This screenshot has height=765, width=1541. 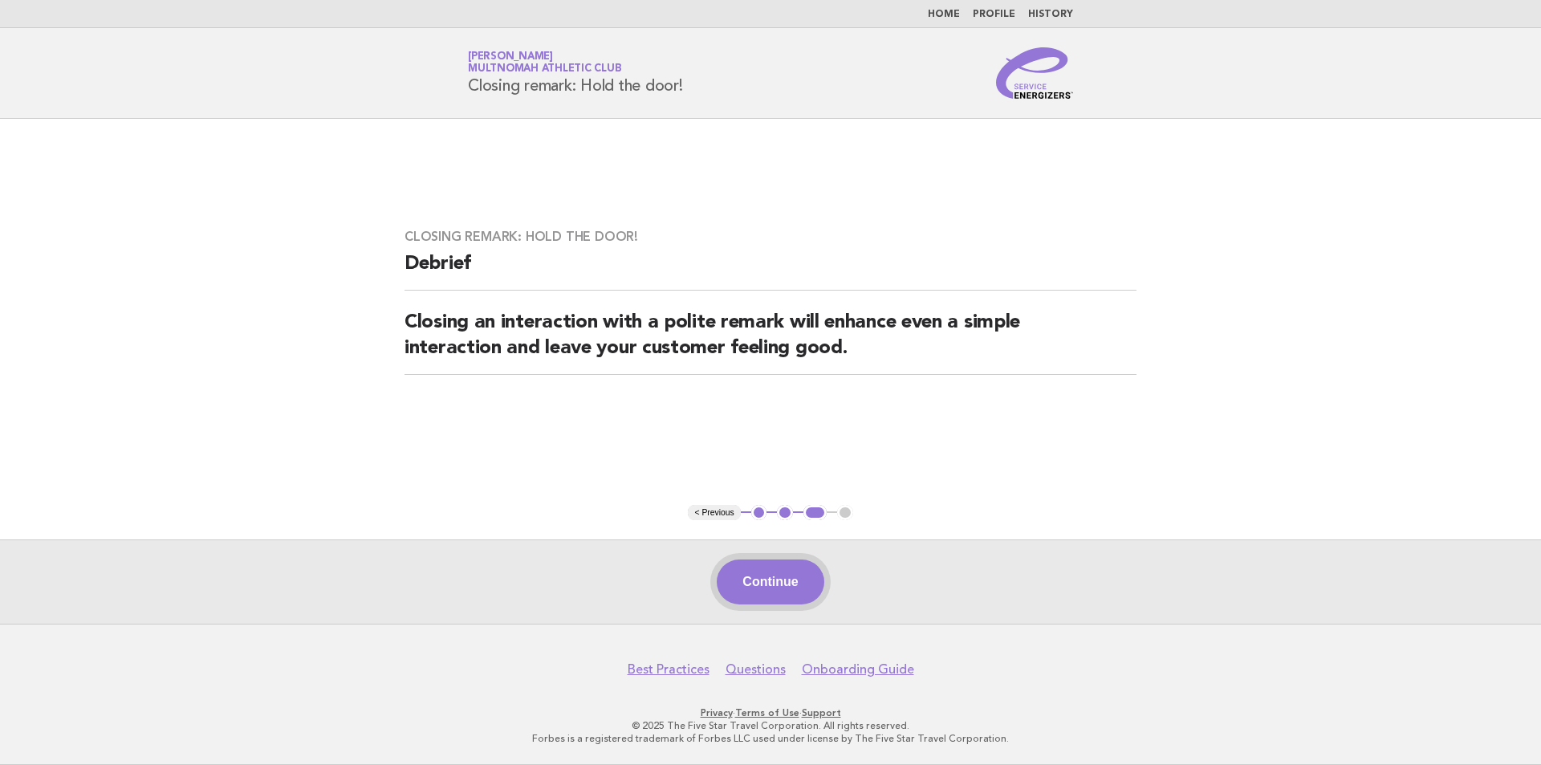 I want to click on button: 2, so click(x=785, y=513).